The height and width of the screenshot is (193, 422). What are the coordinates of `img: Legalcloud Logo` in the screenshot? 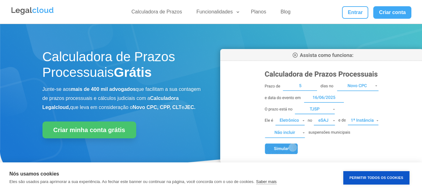 It's located at (33, 11).